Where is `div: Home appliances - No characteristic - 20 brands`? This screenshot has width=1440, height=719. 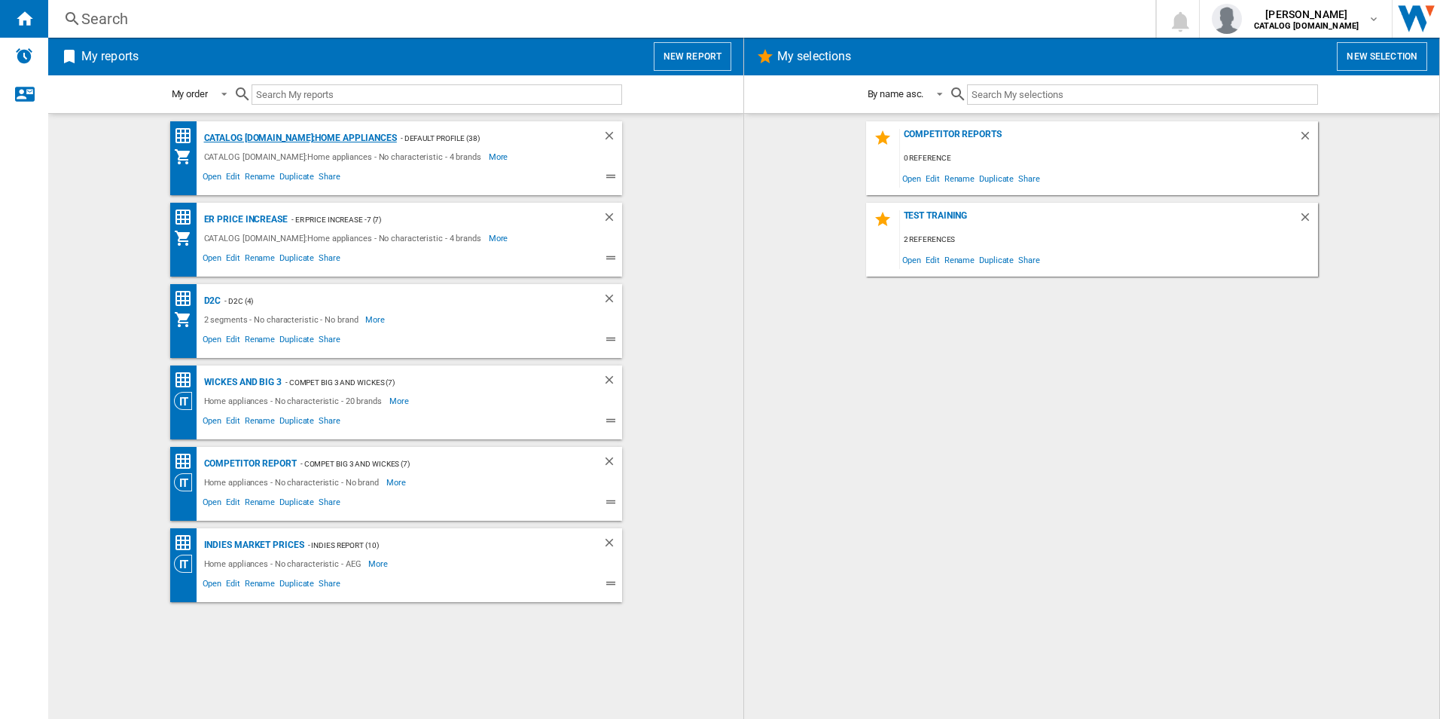 div: Home appliances - No characteristic - 20 brands is located at coordinates (294, 401).